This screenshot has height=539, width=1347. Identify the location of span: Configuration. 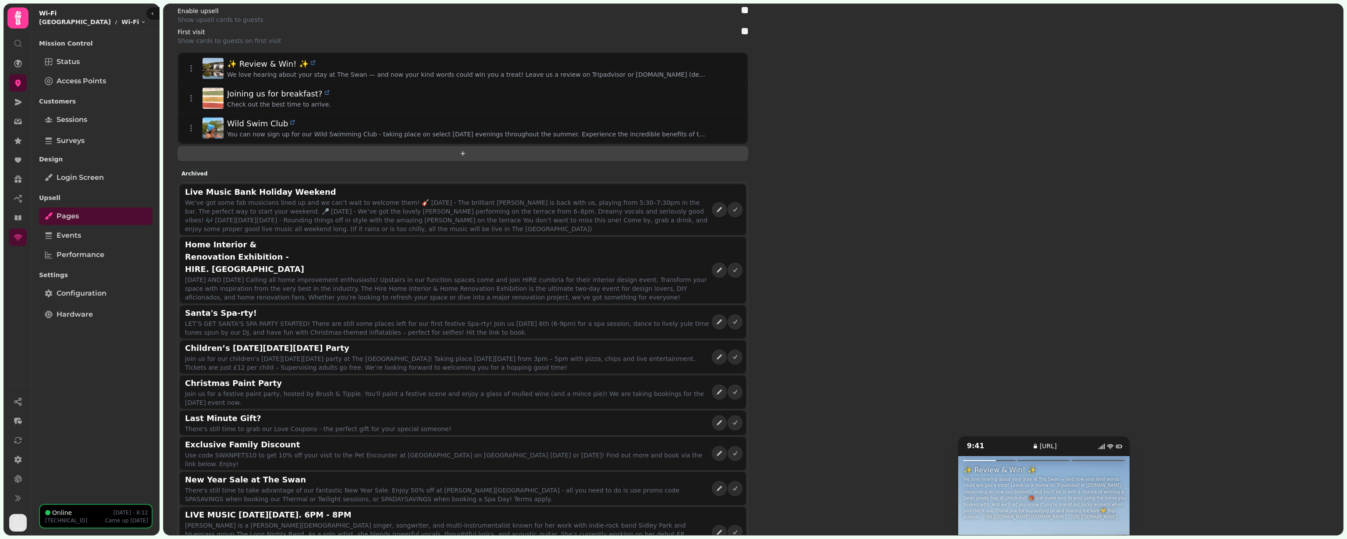
(82, 293).